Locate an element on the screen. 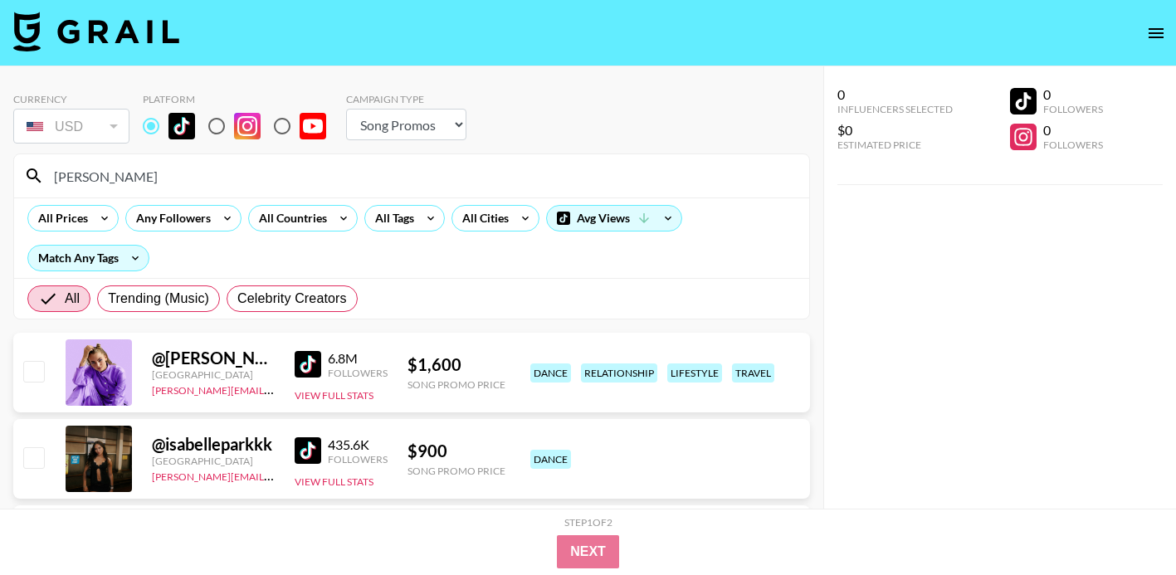  div: @ isabelleparkkk is located at coordinates (213, 444).